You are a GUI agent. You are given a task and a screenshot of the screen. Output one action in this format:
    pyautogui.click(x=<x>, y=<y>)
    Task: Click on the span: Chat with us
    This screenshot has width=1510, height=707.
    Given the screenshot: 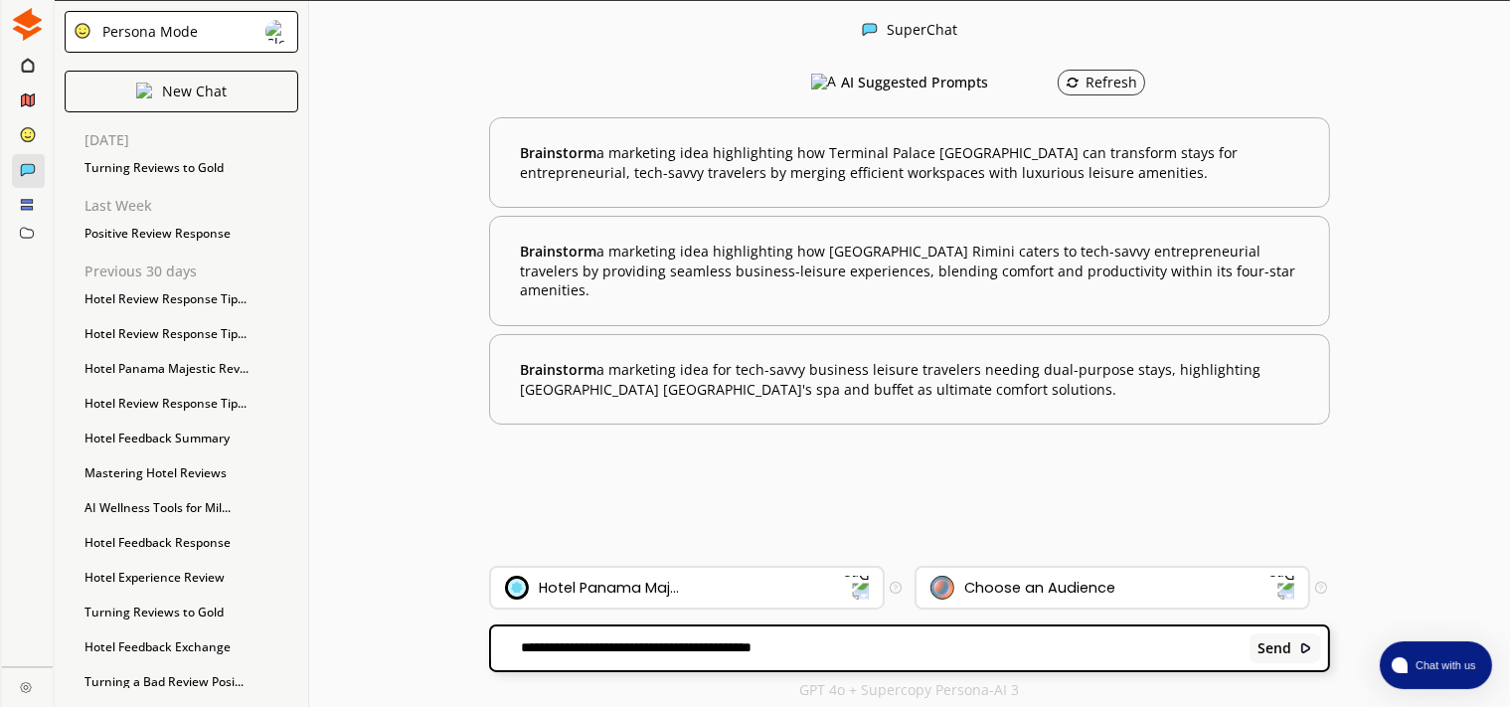 What is the action you would take?
    pyautogui.click(x=1443, y=665)
    